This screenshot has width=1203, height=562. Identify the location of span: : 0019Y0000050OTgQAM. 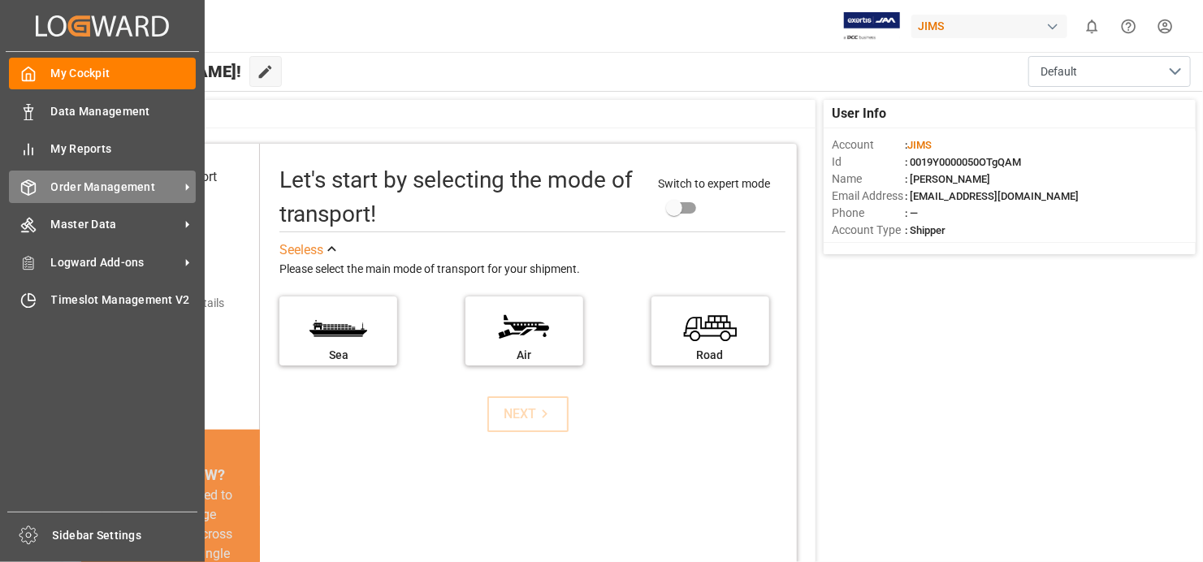
(963, 162).